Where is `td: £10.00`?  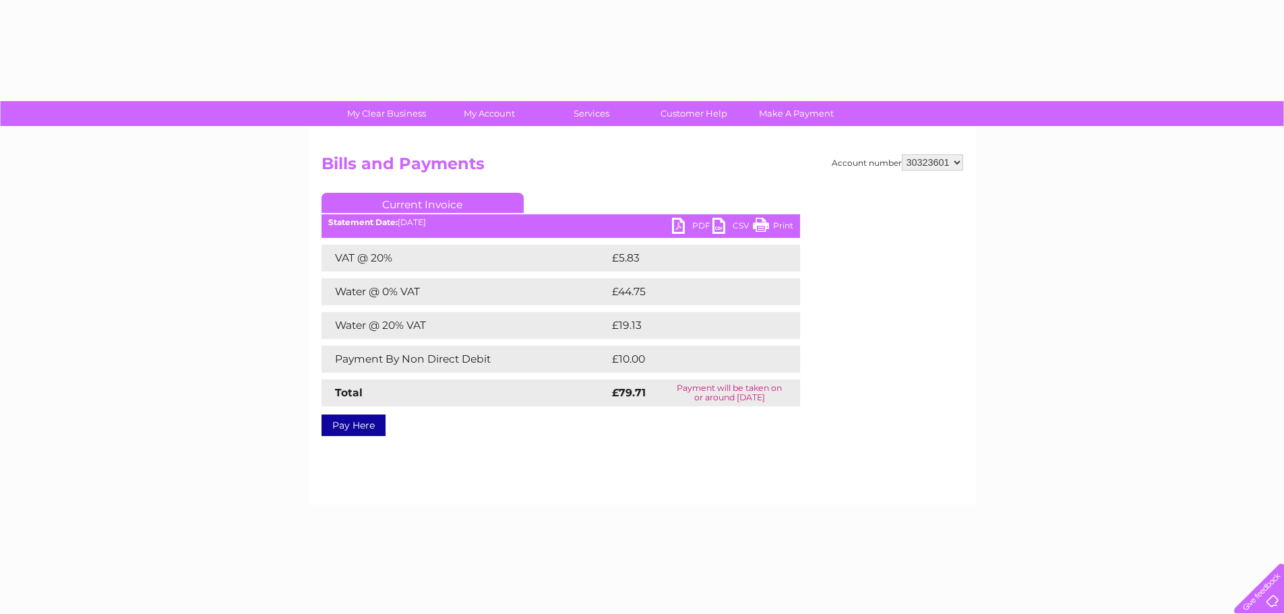 td: £10.00 is located at coordinates (690, 359).